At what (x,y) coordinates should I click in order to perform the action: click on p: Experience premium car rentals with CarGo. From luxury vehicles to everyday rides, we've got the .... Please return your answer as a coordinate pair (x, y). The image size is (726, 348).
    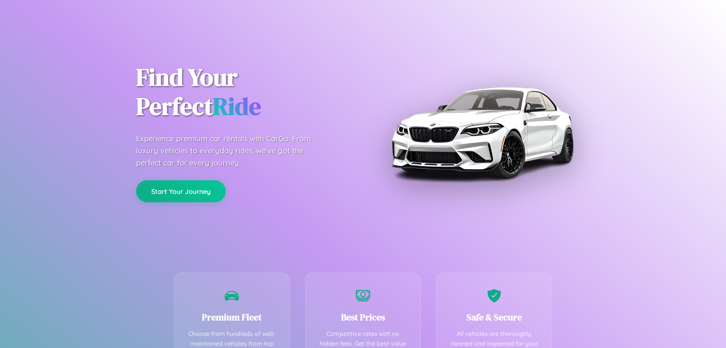
    Looking at the image, I should click on (231, 151).